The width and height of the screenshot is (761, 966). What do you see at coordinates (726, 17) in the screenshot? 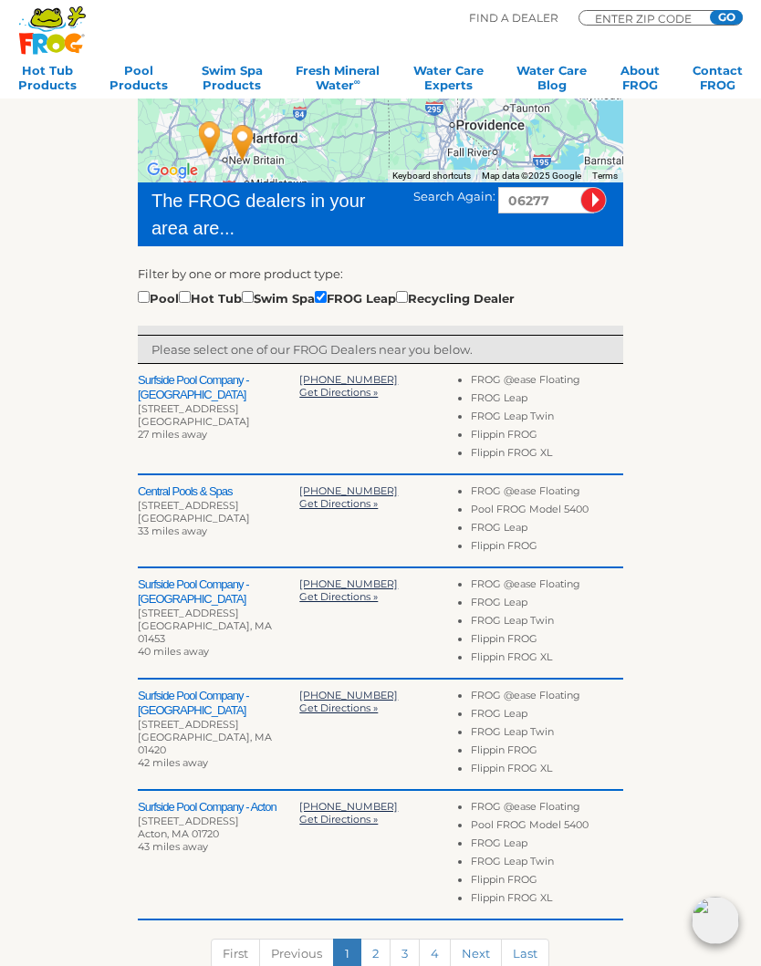
I see `input: GO` at bounding box center [726, 17].